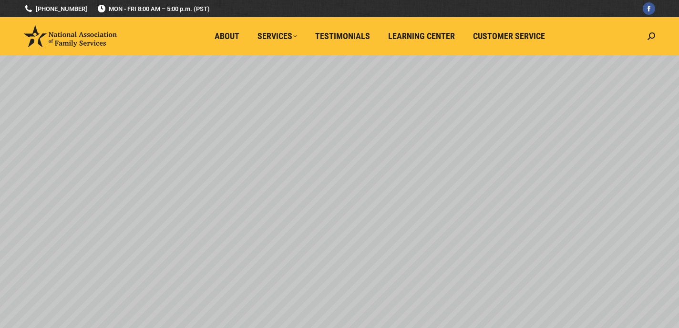 The height and width of the screenshot is (328, 679). What do you see at coordinates (649, 9) in the screenshot?
I see `a: Facebook page opens in new window` at bounding box center [649, 9].